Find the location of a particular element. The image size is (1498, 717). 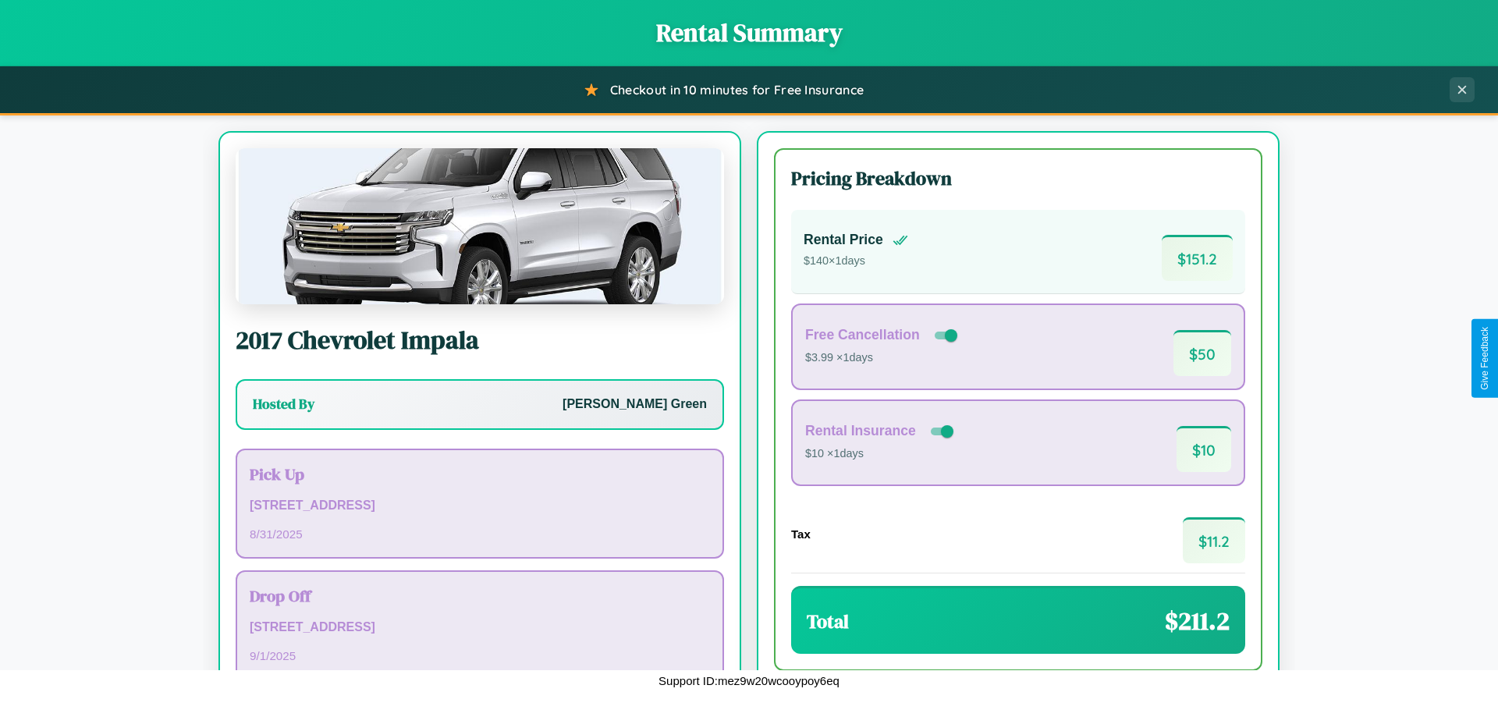

span: $ 151.2 is located at coordinates (1197, 257).